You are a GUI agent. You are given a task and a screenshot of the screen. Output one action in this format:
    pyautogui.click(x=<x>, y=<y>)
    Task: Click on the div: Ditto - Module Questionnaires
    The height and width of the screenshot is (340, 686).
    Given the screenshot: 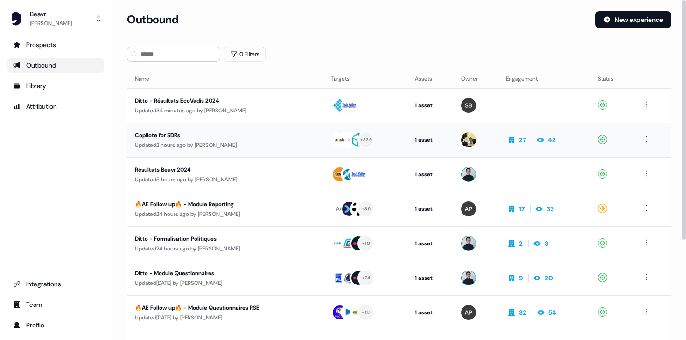 What is the action you would take?
    pyautogui.click(x=221, y=274)
    